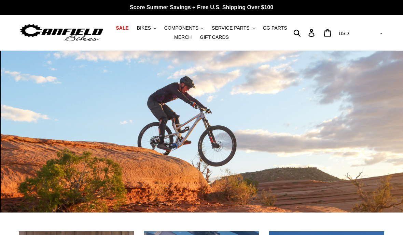 Image resolution: width=403 pixels, height=235 pixels. What do you see at coordinates (183, 37) in the screenshot?
I see `a: MERCH` at bounding box center [183, 37].